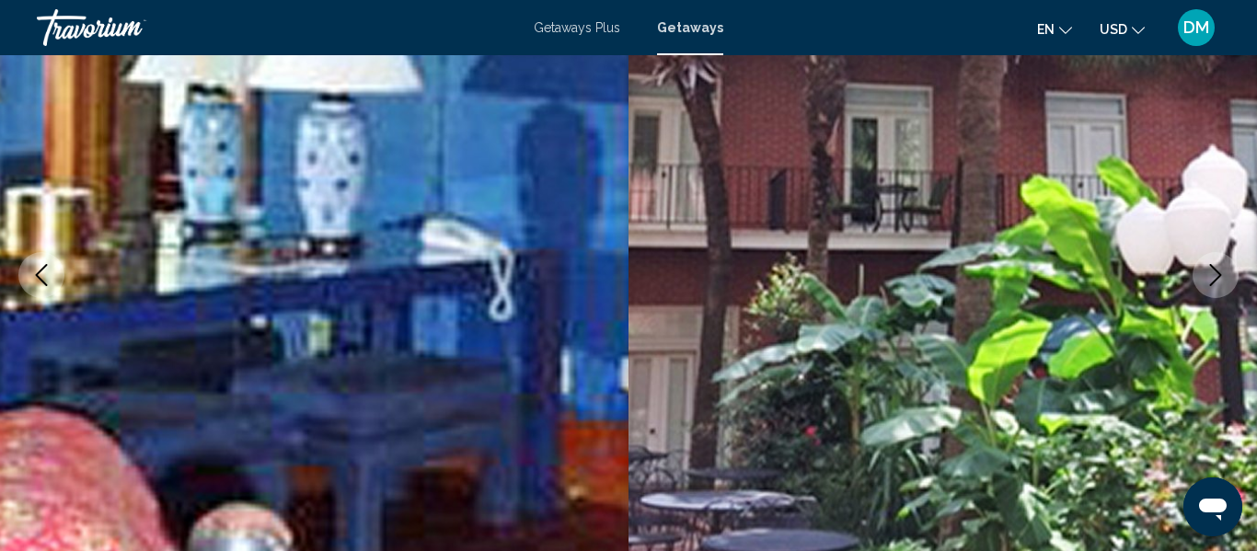 This screenshot has height=551, width=1257. What do you see at coordinates (690, 28) in the screenshot?
I see `span: Getaways` at bounding box center [690, 28].